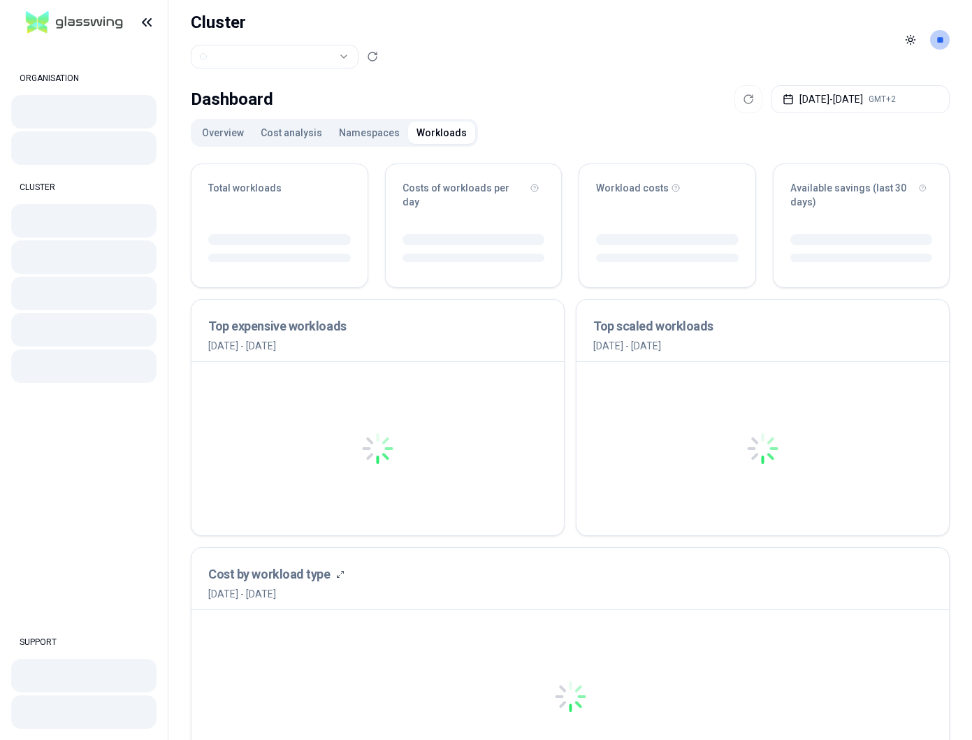 This screenshot has height=740, width=972. Describe the element at coordinates (763, 326) in the screenshot. I see `h3: Top scaled workloads` at that location.